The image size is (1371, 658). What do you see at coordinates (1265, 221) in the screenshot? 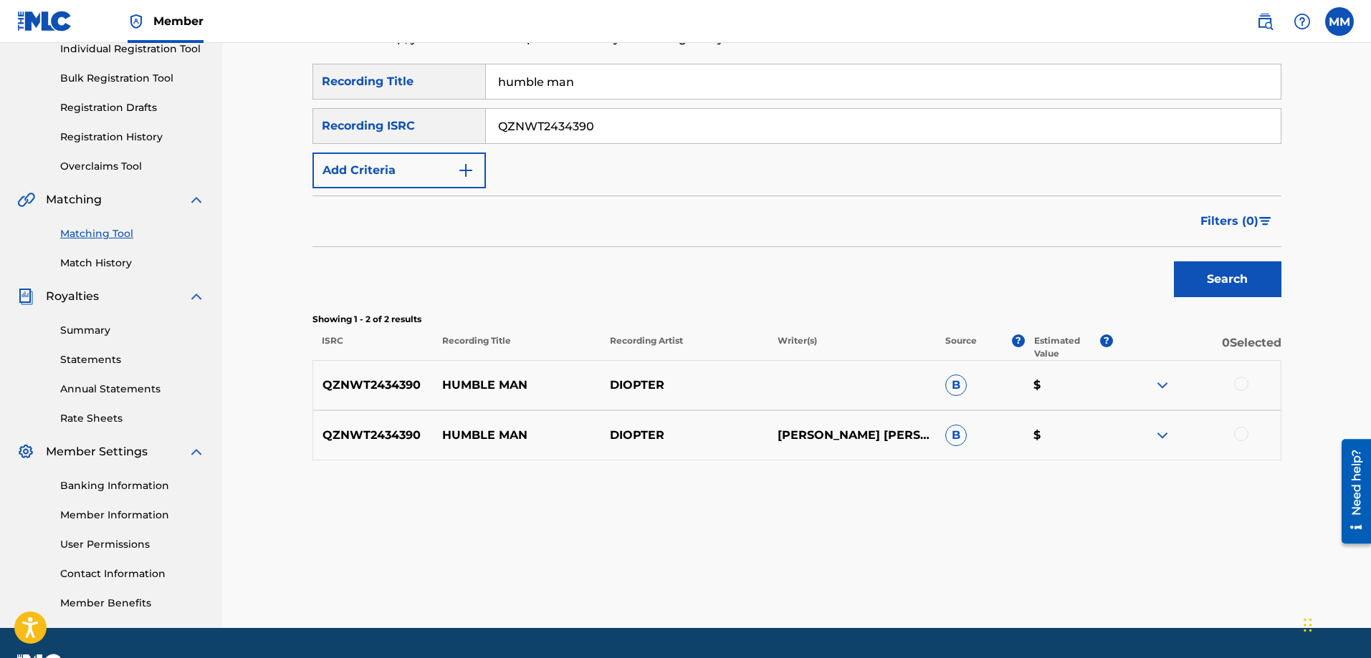
I see `img: filter` at bounding box center [1265, 221].